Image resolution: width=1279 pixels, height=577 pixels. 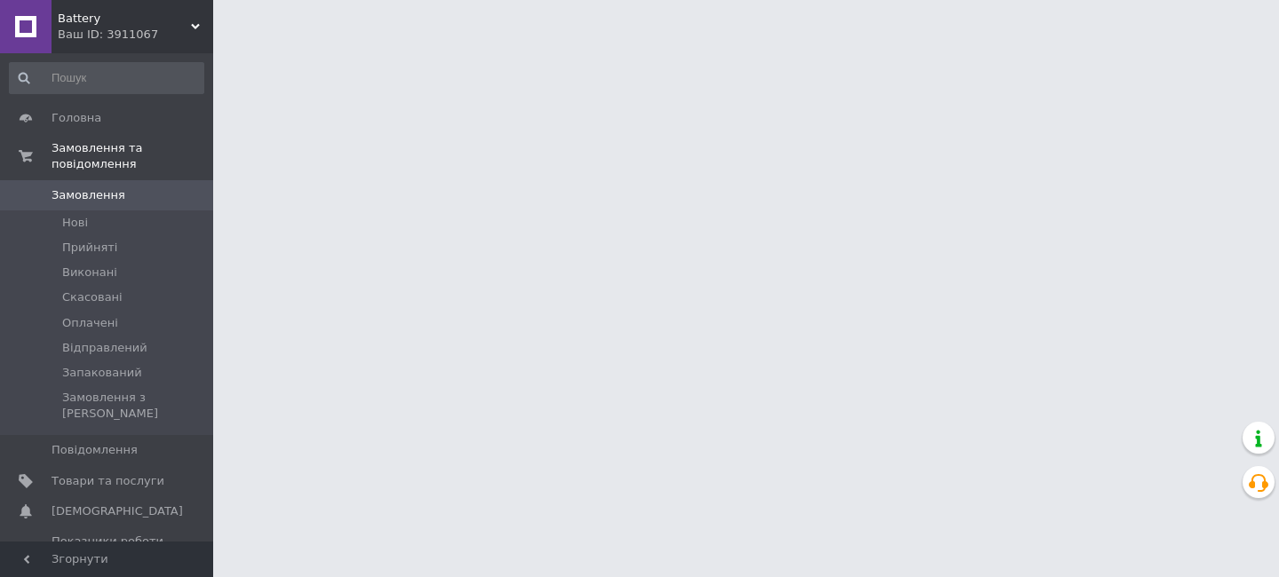 I want to click on span: Прийняті, so click(x=90, y=248).